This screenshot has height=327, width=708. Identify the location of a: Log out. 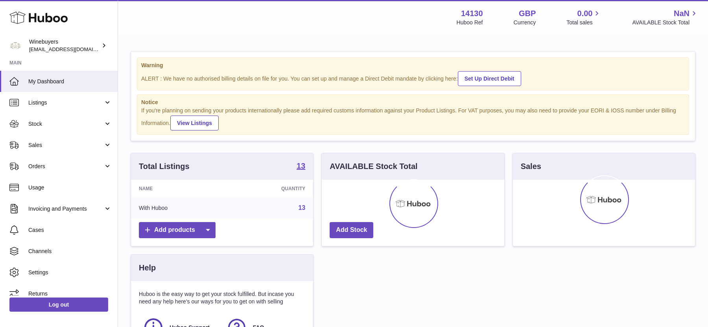
(59, 305).